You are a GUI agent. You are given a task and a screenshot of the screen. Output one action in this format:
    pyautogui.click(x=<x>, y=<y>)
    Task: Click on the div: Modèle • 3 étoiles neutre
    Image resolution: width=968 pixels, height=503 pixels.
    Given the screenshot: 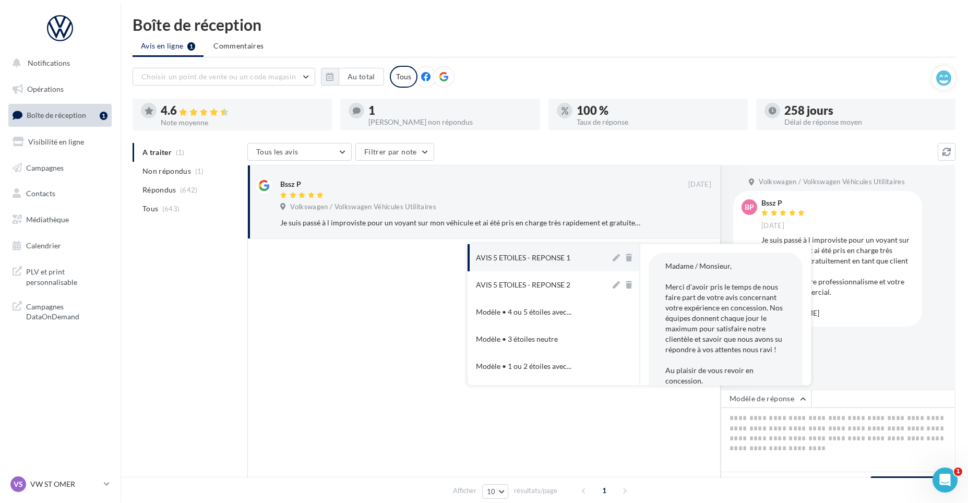 What is the action you would take?
    pyautogui.click(x=516, y=339)
    